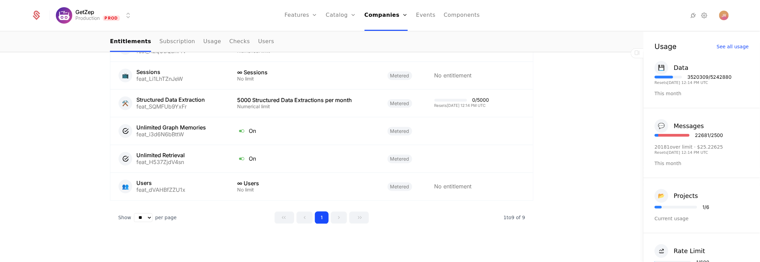  I want to click on div: 0 / 5000, so click(480, 100).